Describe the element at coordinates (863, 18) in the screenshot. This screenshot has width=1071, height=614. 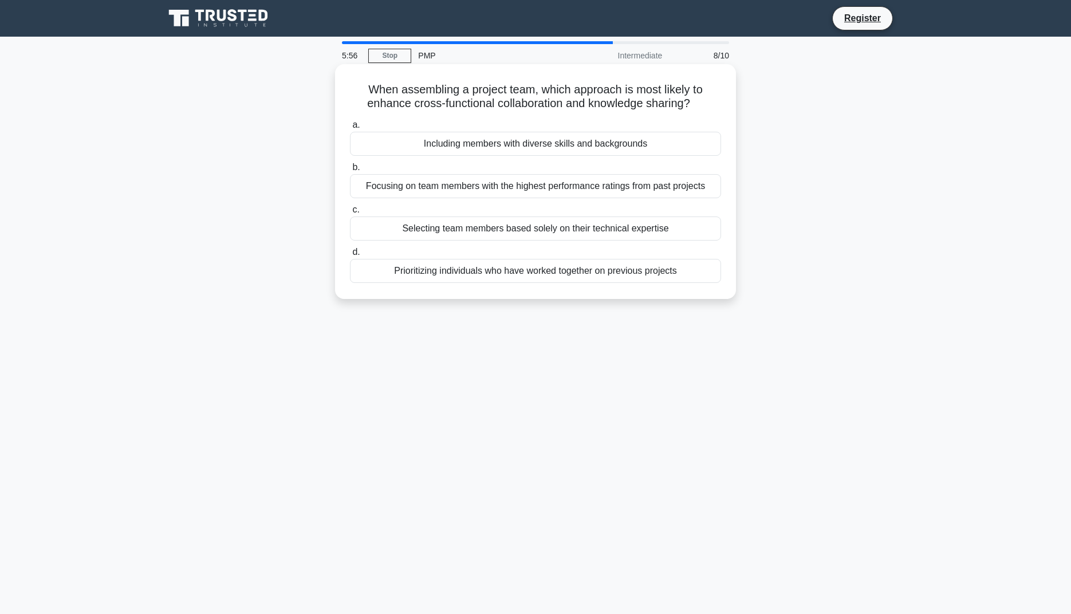
I see `a: Register` at that location.